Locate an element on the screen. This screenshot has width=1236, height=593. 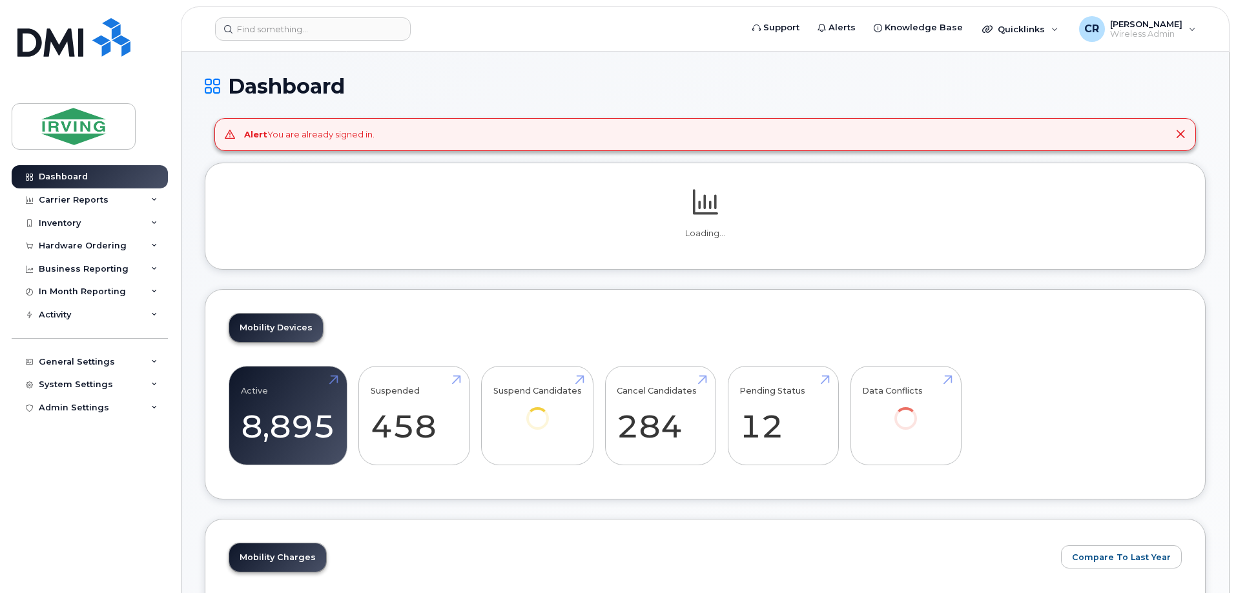
a: Active 8,895 is located at coordinates (288, 416).